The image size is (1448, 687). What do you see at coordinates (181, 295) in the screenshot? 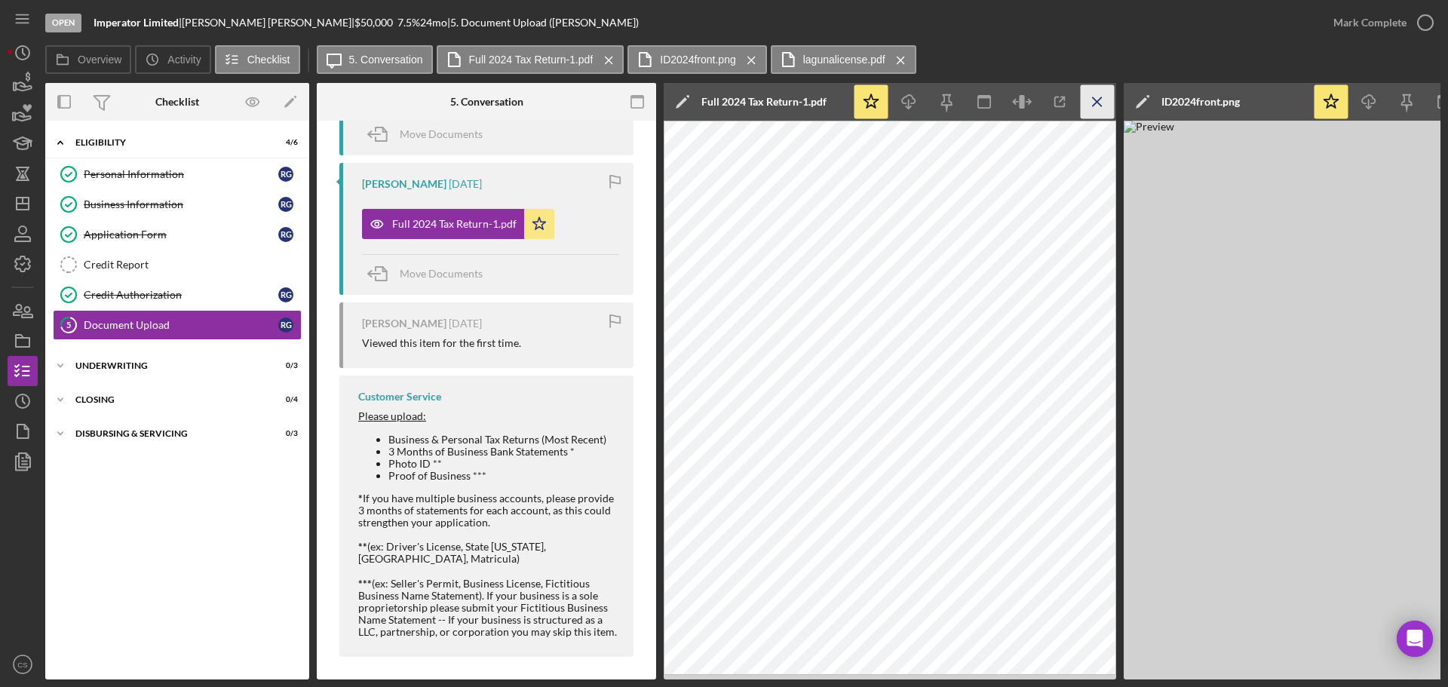
I see `div: Credit Authorization` at bounding box center [181, 295].